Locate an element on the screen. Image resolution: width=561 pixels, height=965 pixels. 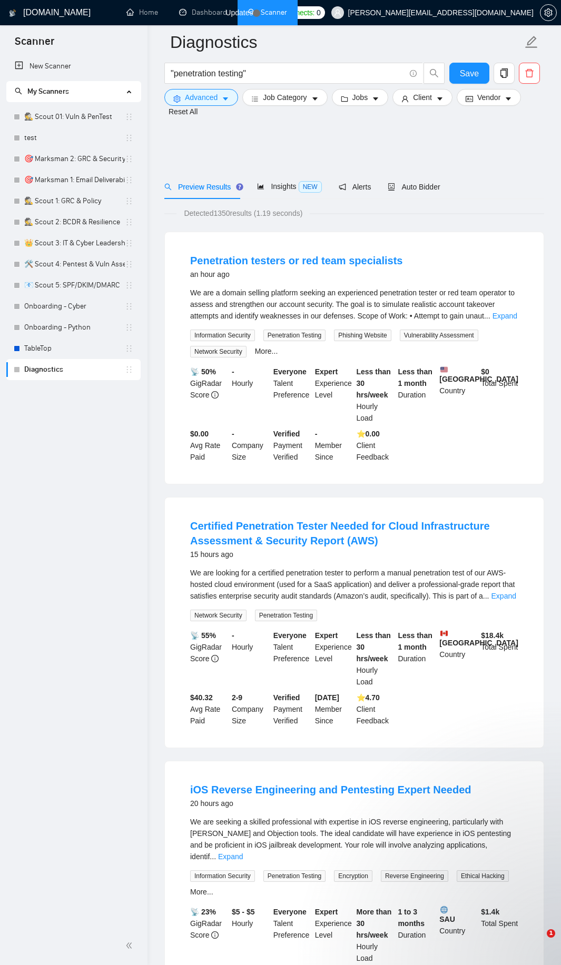
a: setting is located at coordinates (548, 13).